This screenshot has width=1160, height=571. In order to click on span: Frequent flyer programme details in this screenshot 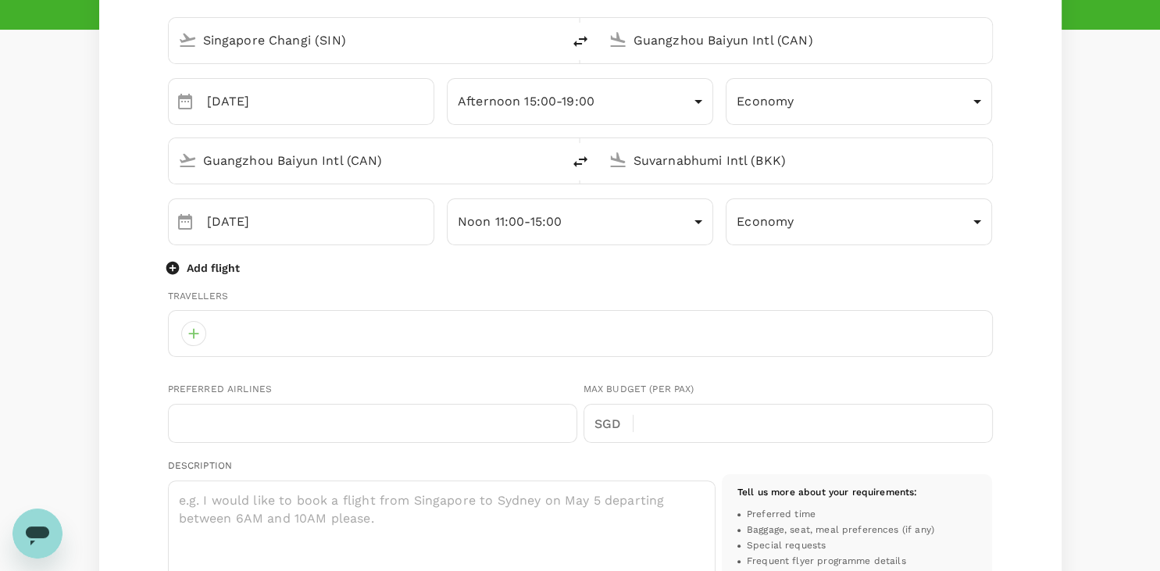, I will do `click(826, 561)`.